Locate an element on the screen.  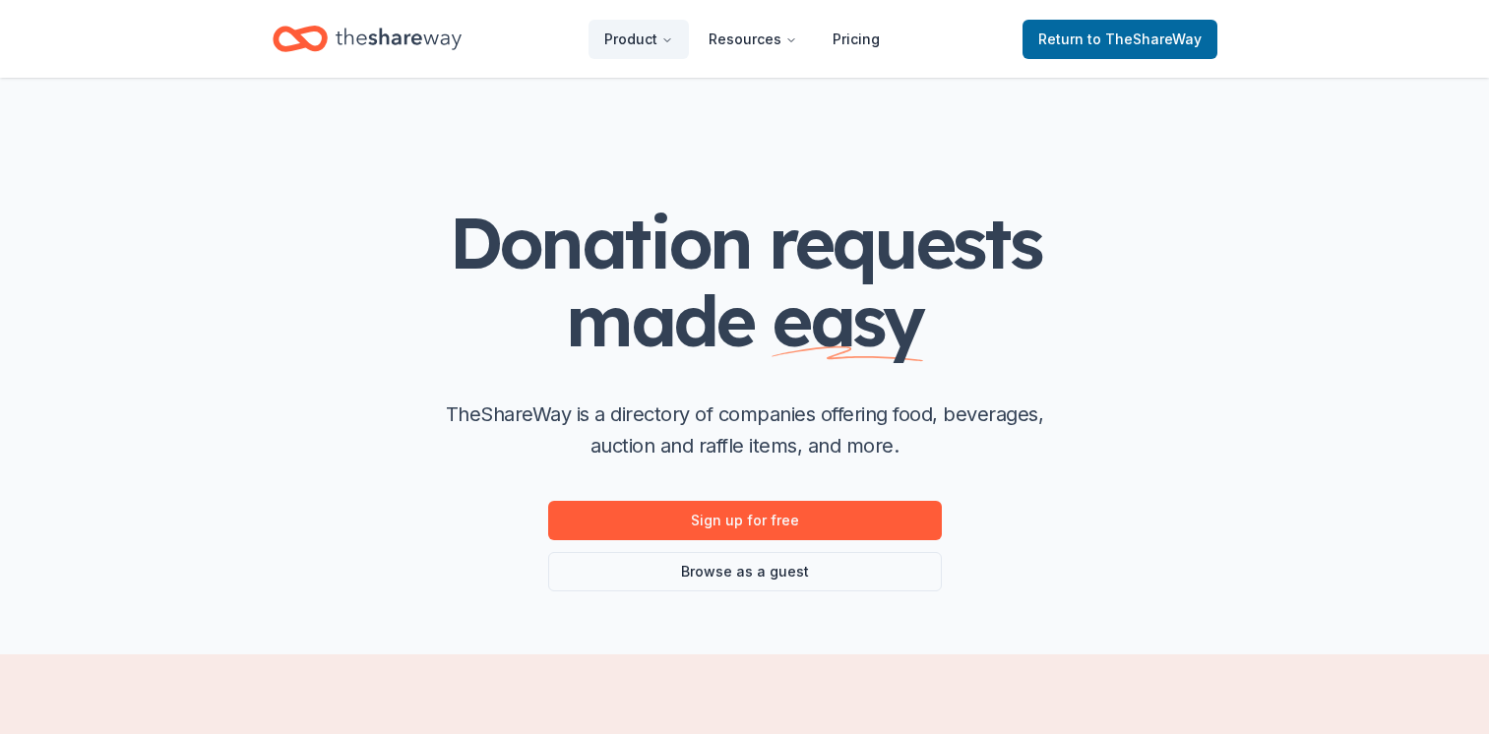
a: Sign up for free is located at coordinates (745, 521).